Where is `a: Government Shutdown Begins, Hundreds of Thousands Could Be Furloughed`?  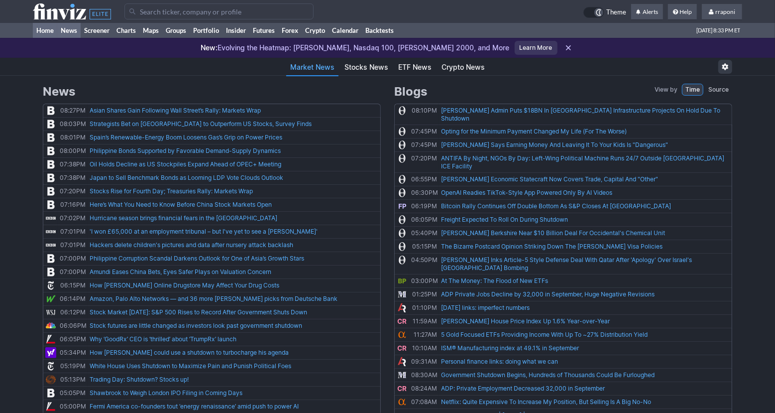 a: Government Shutdown Begins, Hundreds of Thousands Could Be Furloughed is located at coordinates (548, 374).